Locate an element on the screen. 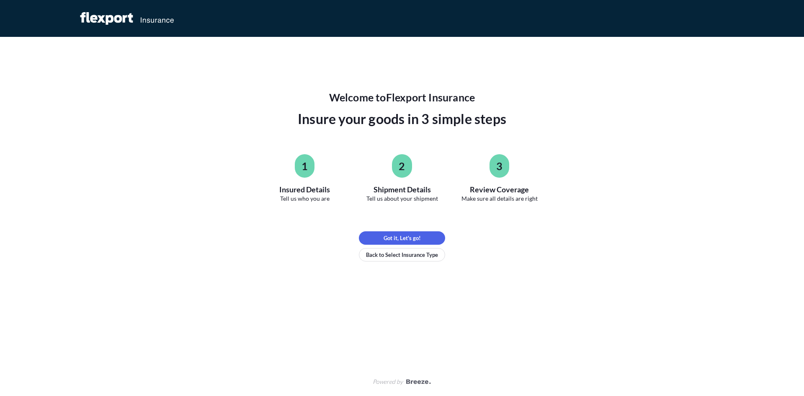 The width and height of the screenshot is (804, 396). span: Review Coverage is located at coordinates (499, 189).